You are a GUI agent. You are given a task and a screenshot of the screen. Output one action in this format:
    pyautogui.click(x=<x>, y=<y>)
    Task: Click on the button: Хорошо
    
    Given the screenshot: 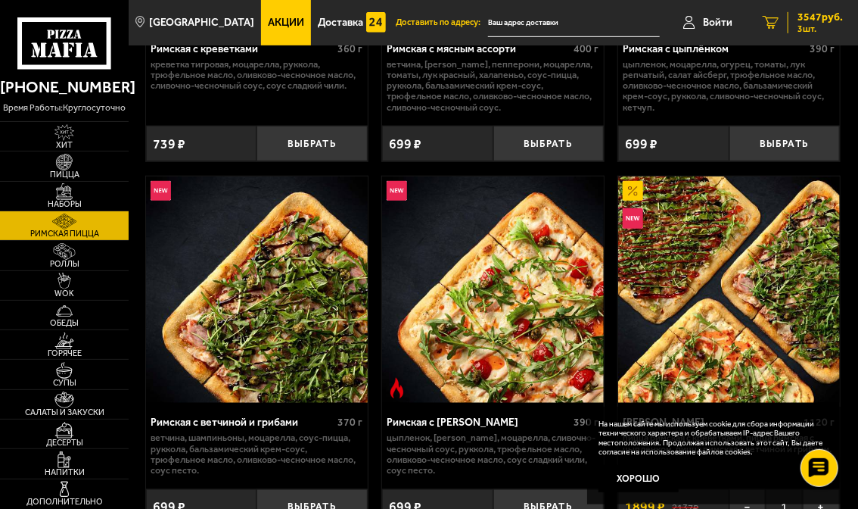 What is the action you would take?
    pyautogui.click(x=639, y=478)
    